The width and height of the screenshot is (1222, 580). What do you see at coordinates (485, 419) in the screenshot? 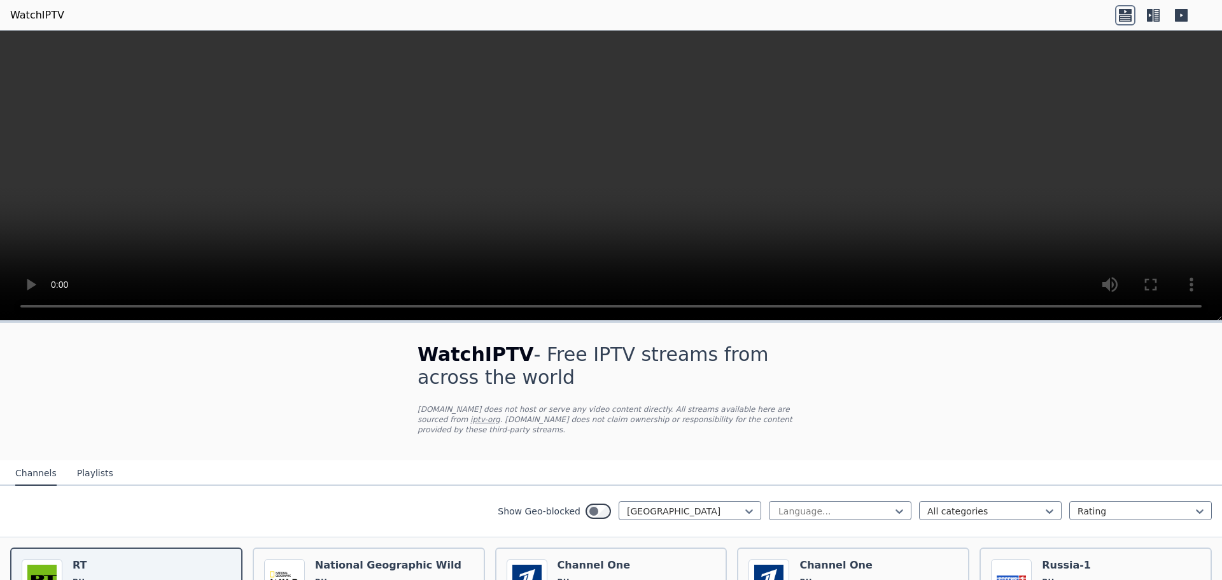
I see `a: iptv-org` at bounding box center [485, 419].